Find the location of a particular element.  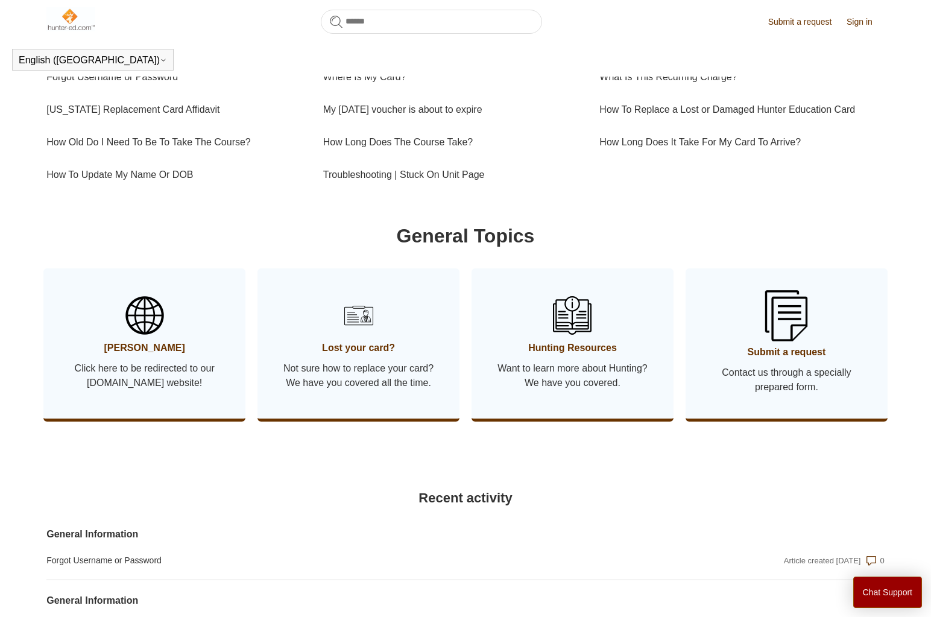

a: Sign in is located at coordinates (866, 22).